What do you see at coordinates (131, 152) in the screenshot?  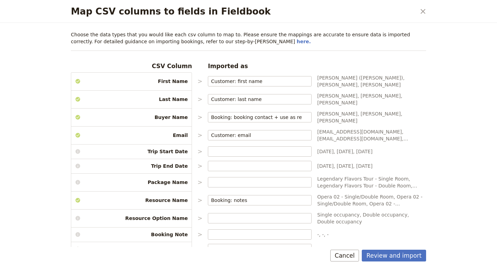 I see `span: Trip Start Date` at bounding box center [131, 152].